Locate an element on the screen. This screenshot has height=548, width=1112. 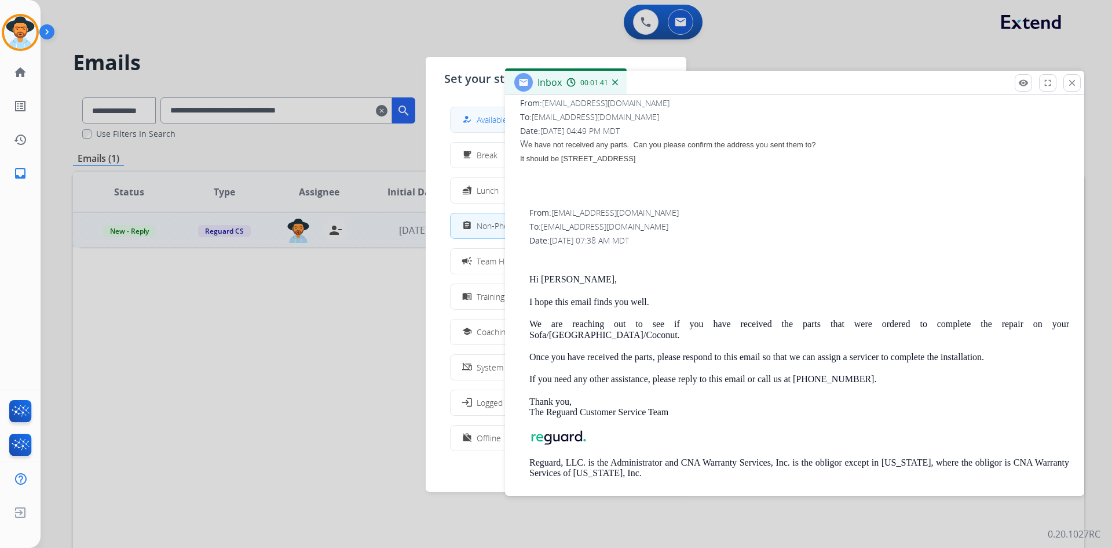
mat-icon: campaign is located at coordinates (467, 261).